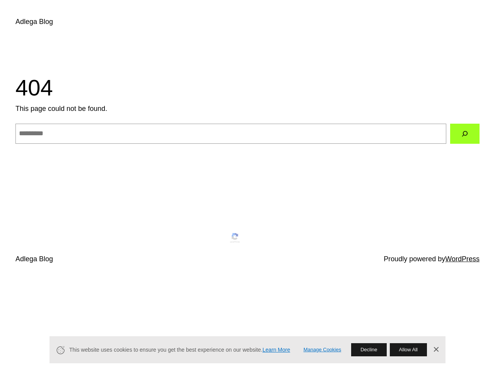  Describe the element at coordinates (465, 134) in the screenshot. I see `button: Search` at that location.